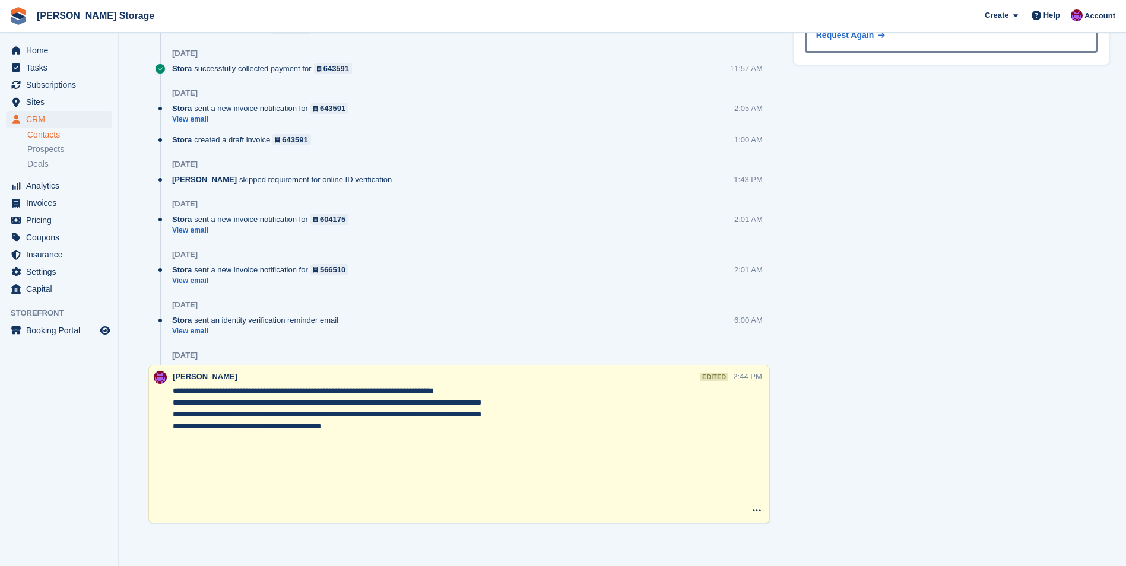 The image size is (1126, 566). I want to click on a: Prospects, so click(69, 149).